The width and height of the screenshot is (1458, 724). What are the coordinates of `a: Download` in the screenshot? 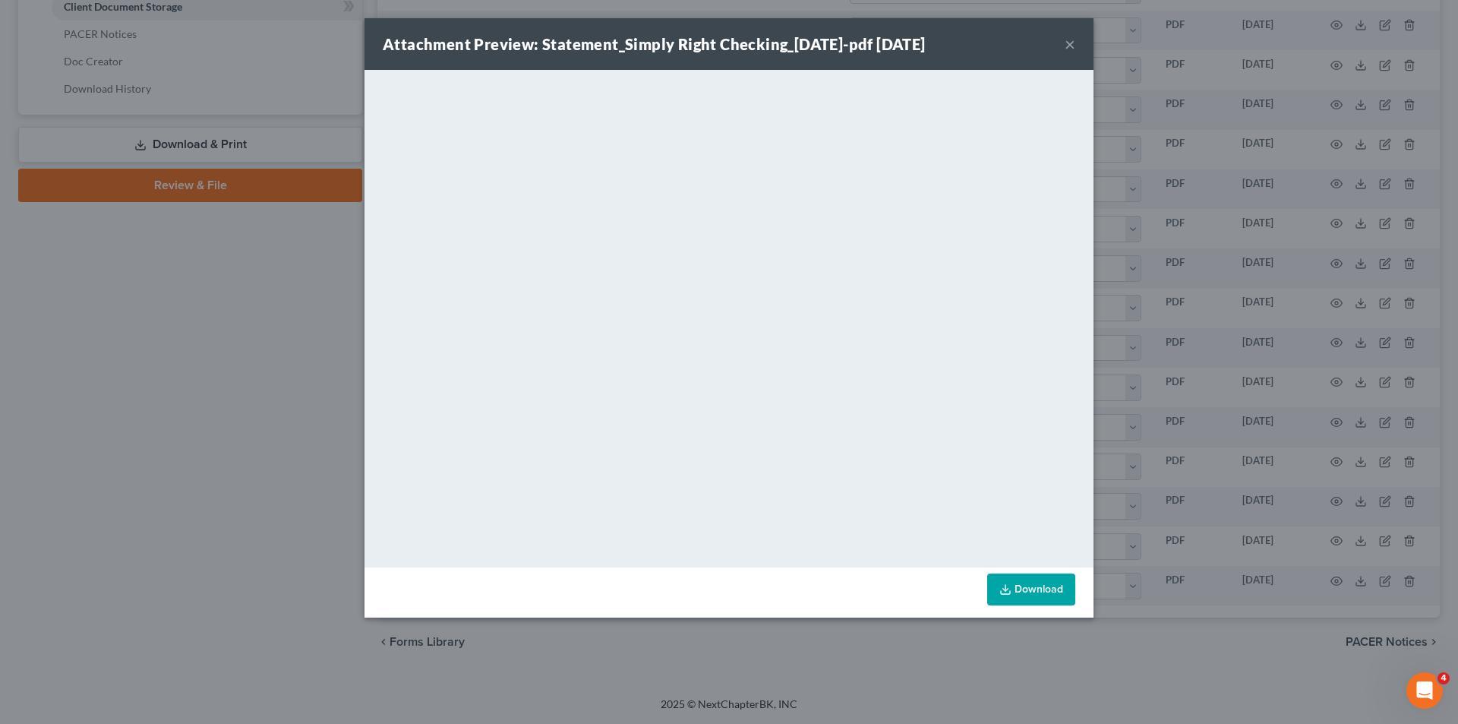 It's located at (1031, 589).